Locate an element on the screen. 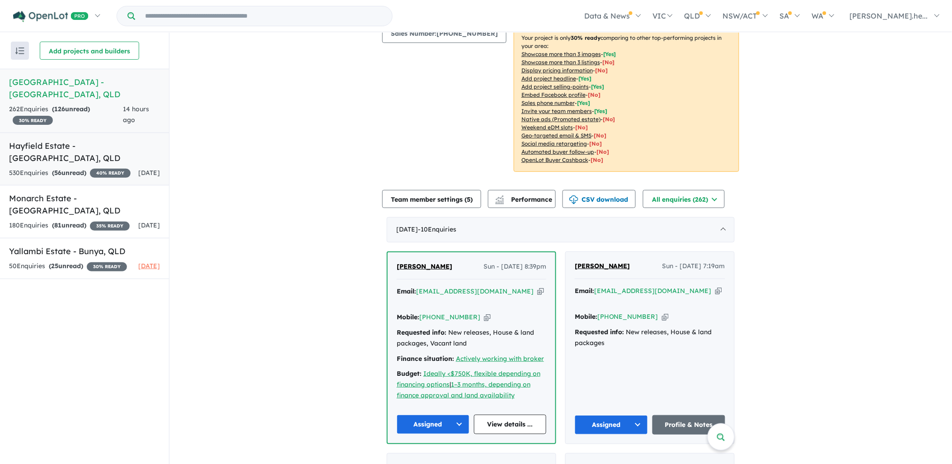  input: Try estate name, suburb, builder or developer is located at coordinates (264, 16).